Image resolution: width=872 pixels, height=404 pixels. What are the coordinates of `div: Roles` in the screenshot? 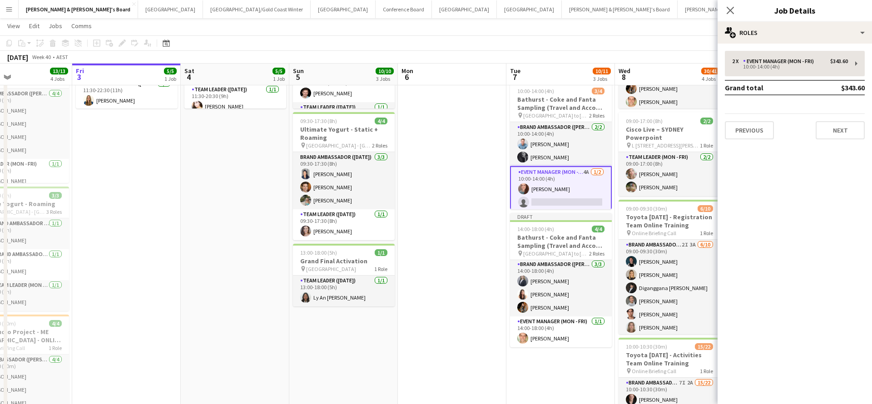 It's located at (795, 33).